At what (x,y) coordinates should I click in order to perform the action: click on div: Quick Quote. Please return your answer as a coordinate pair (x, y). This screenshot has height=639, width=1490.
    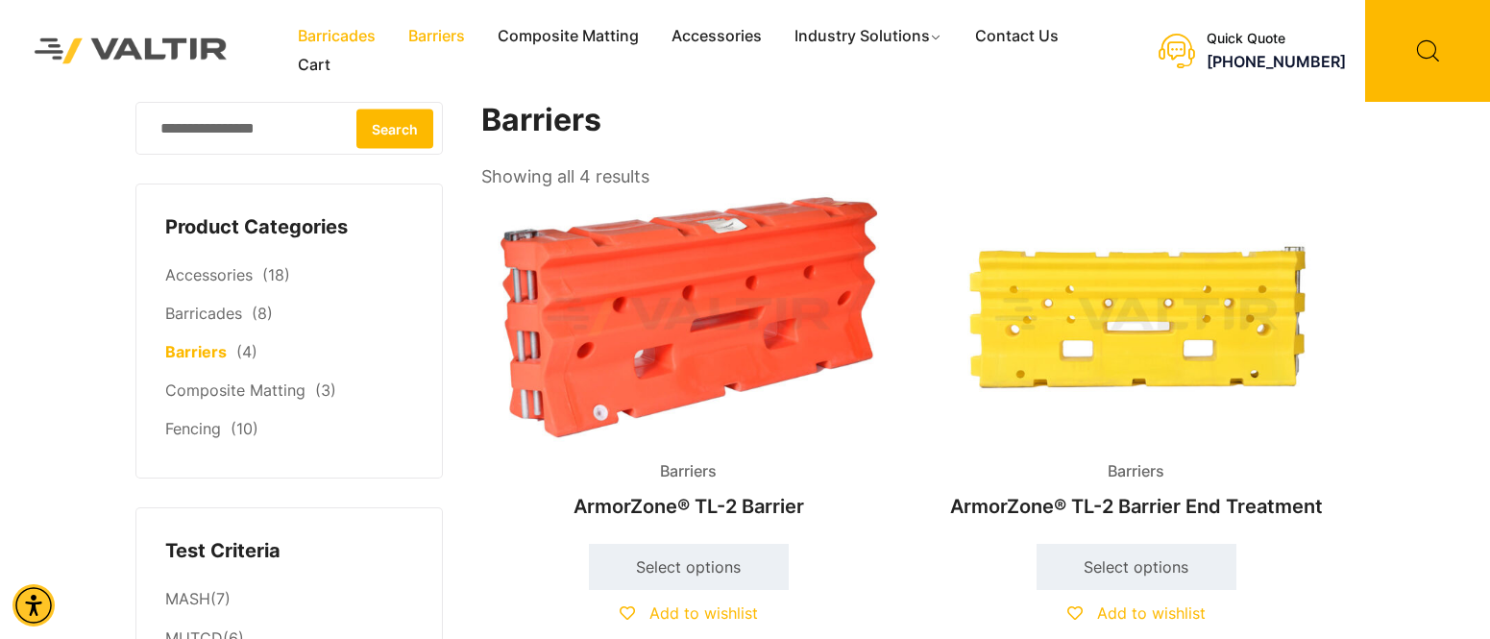
    Looking at the image, I should click on (1276, 38).